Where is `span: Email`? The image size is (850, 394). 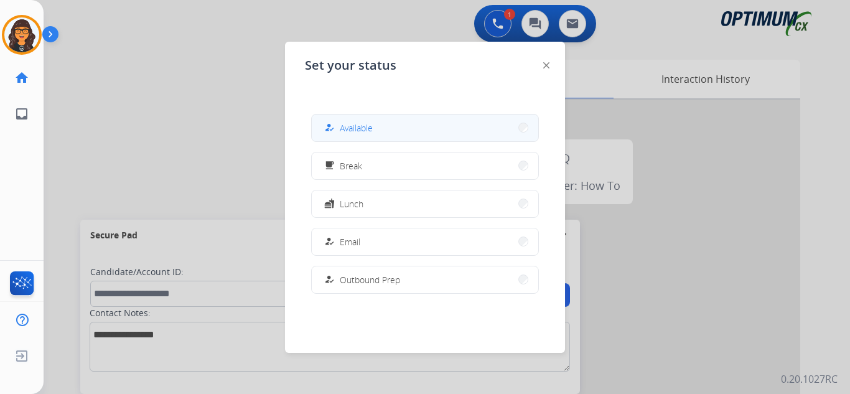 span: Email is located at coordinates (350, 241).